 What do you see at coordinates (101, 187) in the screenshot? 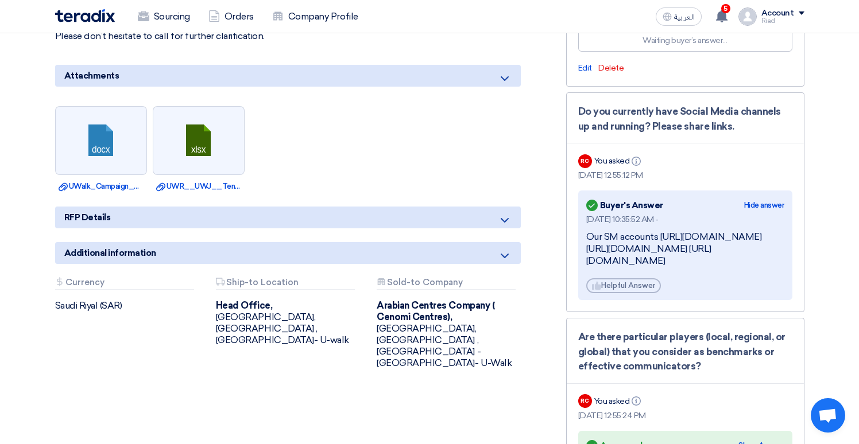
I see `a: UWalk_Campaign_RFP.docx` at bounding box center [101, 187].